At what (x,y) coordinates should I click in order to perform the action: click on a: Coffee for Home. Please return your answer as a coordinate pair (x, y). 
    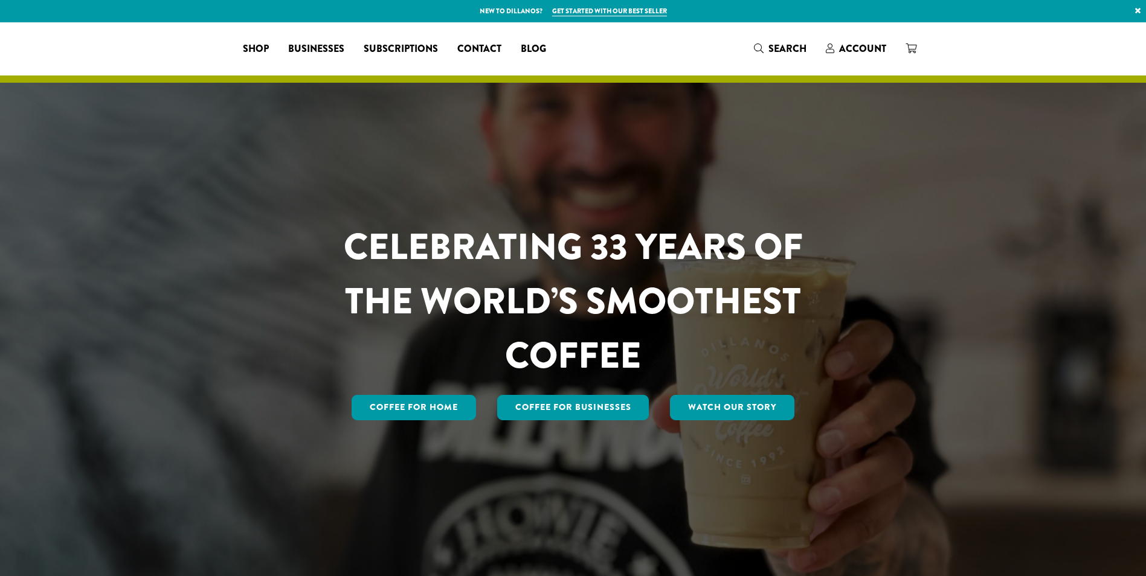
    Looking at the image, I should click on (414, 408).